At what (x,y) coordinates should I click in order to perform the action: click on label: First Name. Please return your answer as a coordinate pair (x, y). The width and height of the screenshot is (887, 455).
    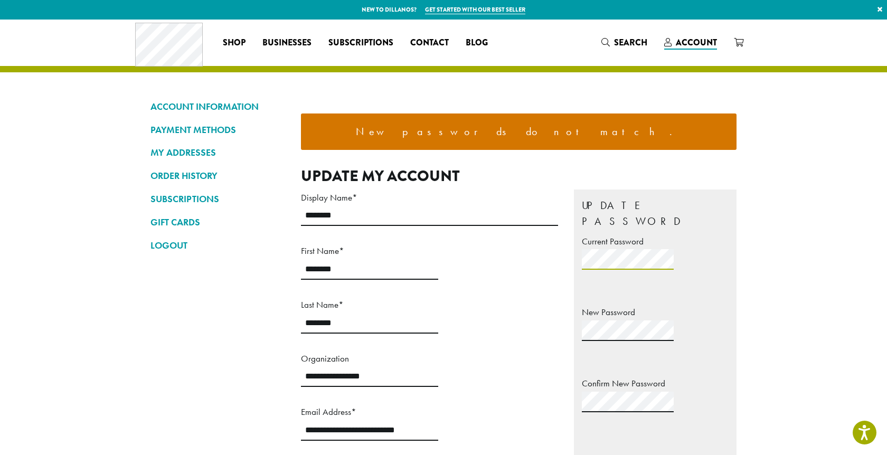
    Looking at the image, I should click on (370, 251).